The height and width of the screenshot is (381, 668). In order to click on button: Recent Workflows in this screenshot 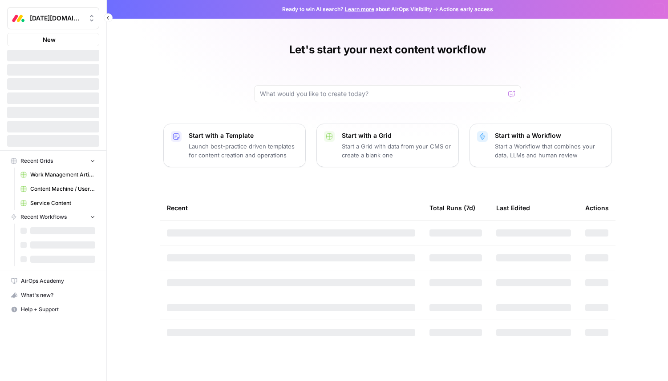, I will do `click(53, 217)`.